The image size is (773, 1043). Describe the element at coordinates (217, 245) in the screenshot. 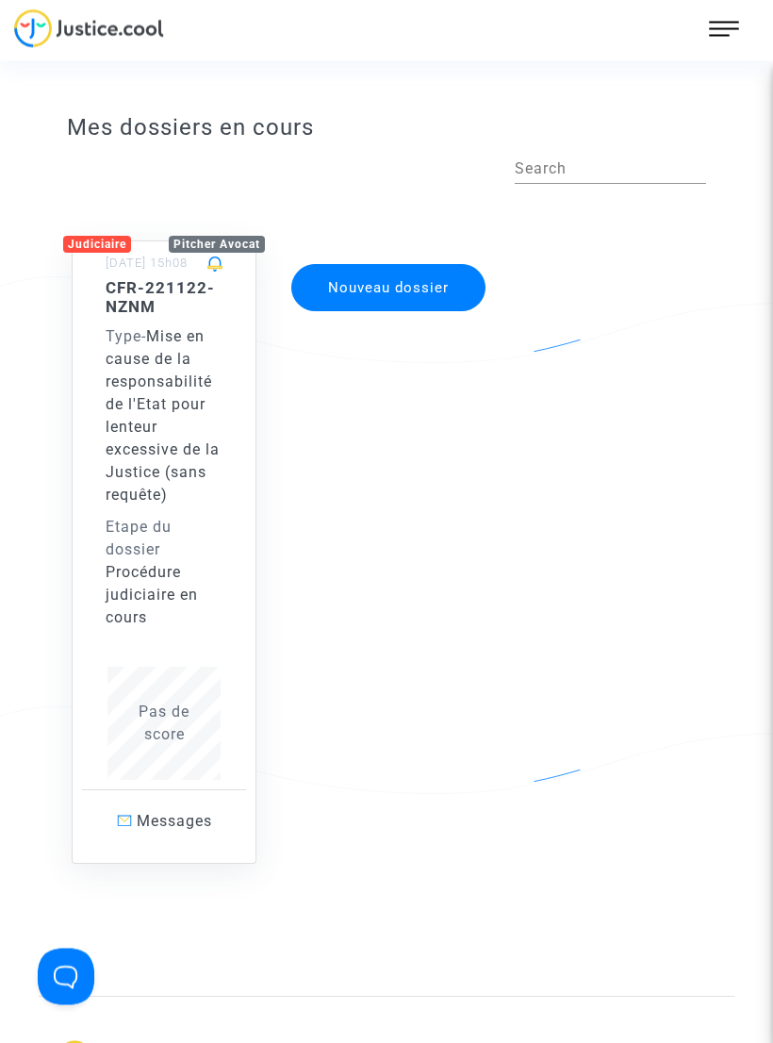

I see `div: Pitcher Avocat` at that location.